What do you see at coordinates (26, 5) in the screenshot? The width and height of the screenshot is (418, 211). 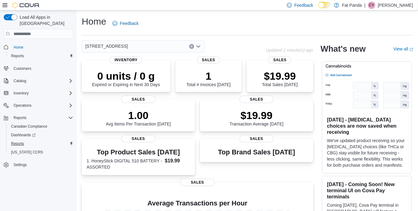 I see `img: Cova` at bounding box center [26, 5].